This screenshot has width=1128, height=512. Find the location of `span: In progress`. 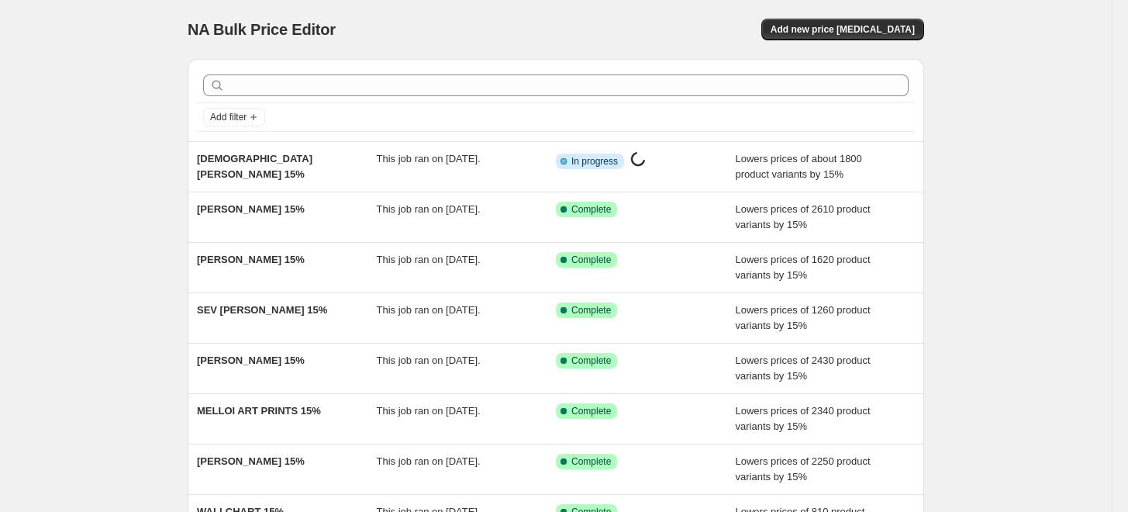

span: In progress is located at coordinates (595, 161).